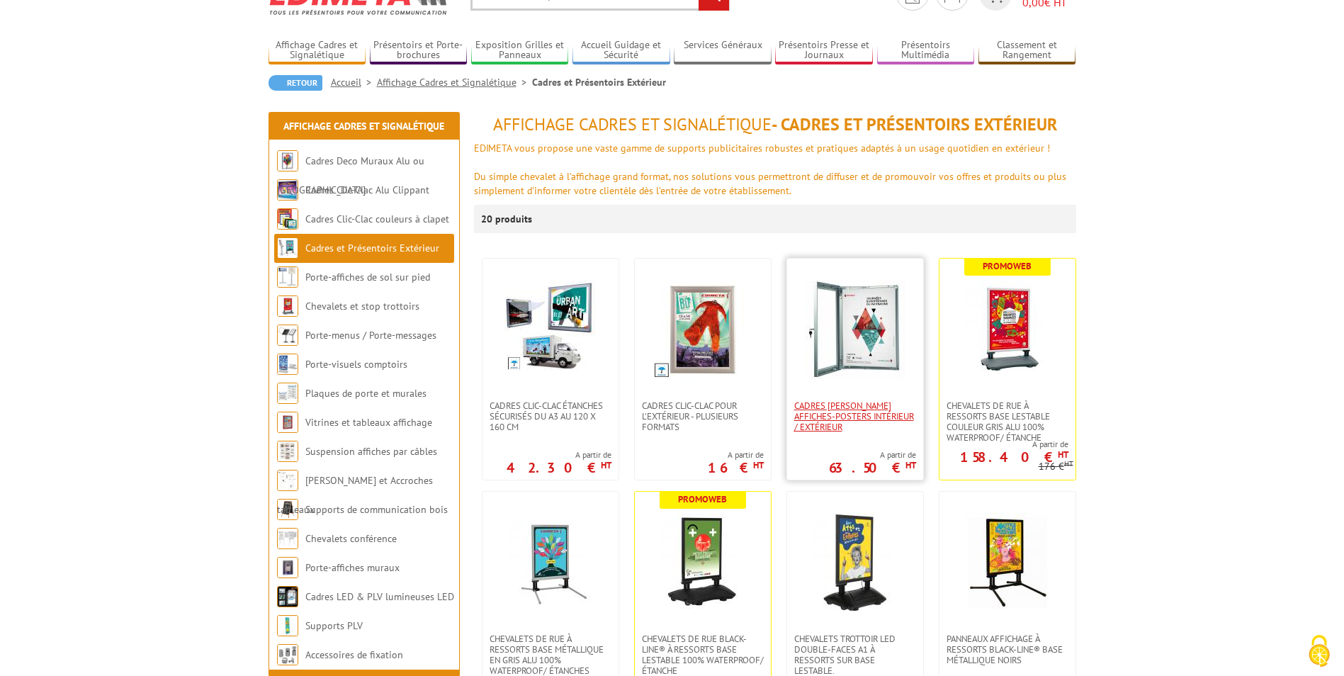  I want to click on img: Chevalets de rue à ressorts base métallique en Gris Alu 100% WATERPROOF/ Étanches, so click(551, 563).